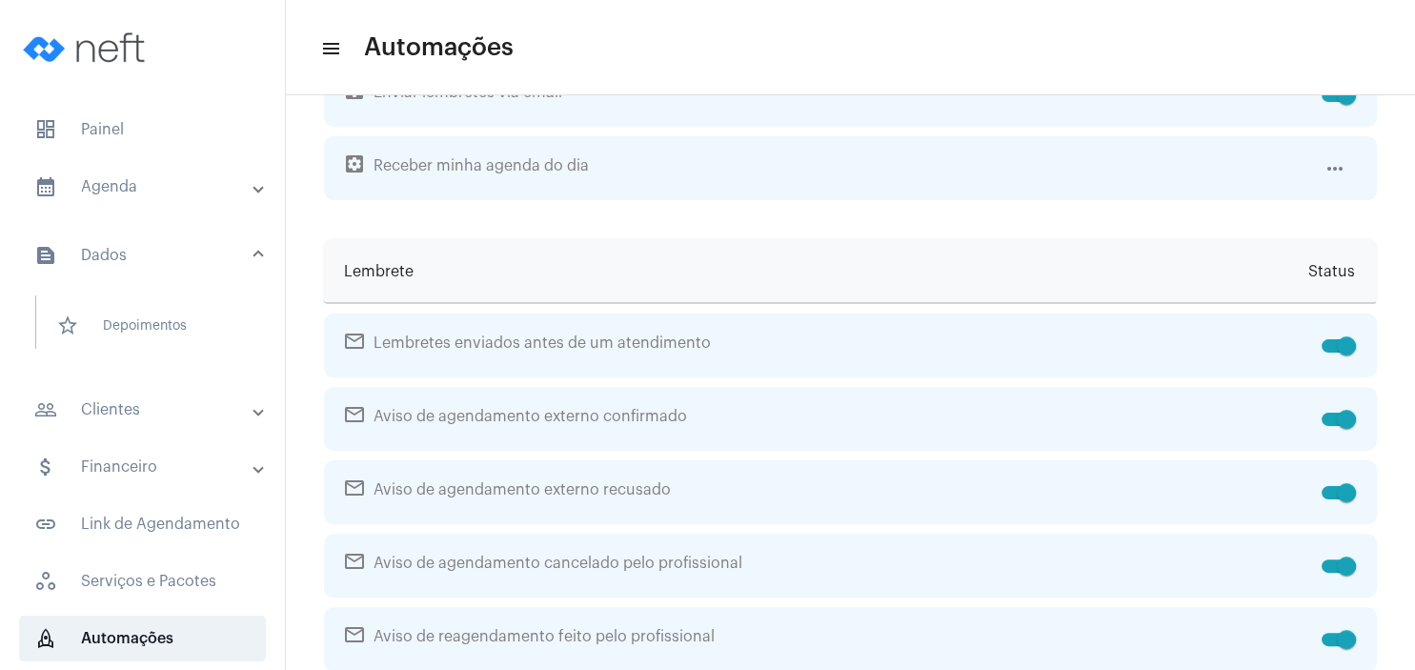 The height and width of the screenshot is (670, 1415). Describe the element at coordinates (148, 187) in the screenshot. I see `mat-expansion-panel-header: sidenav iconAgenda` at that location.